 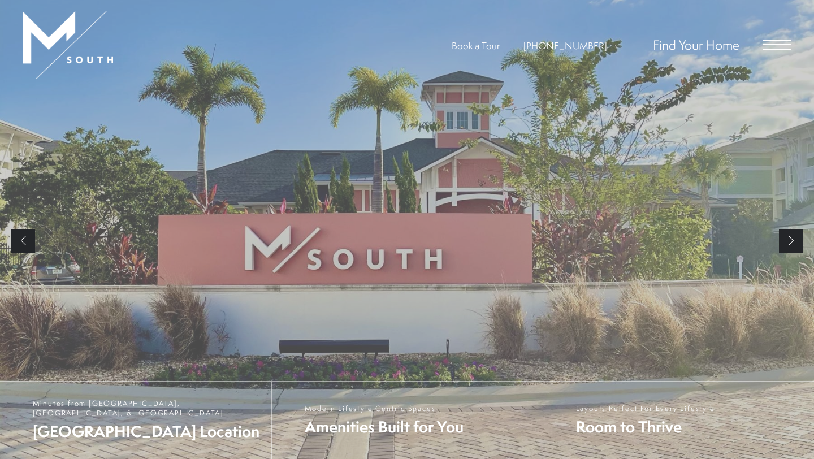 What do you see at coordinates (678, 420) in the screenshot?
I see `a: Layouts Perfect For Every Lifestyle` at bounding box center [678, 420].